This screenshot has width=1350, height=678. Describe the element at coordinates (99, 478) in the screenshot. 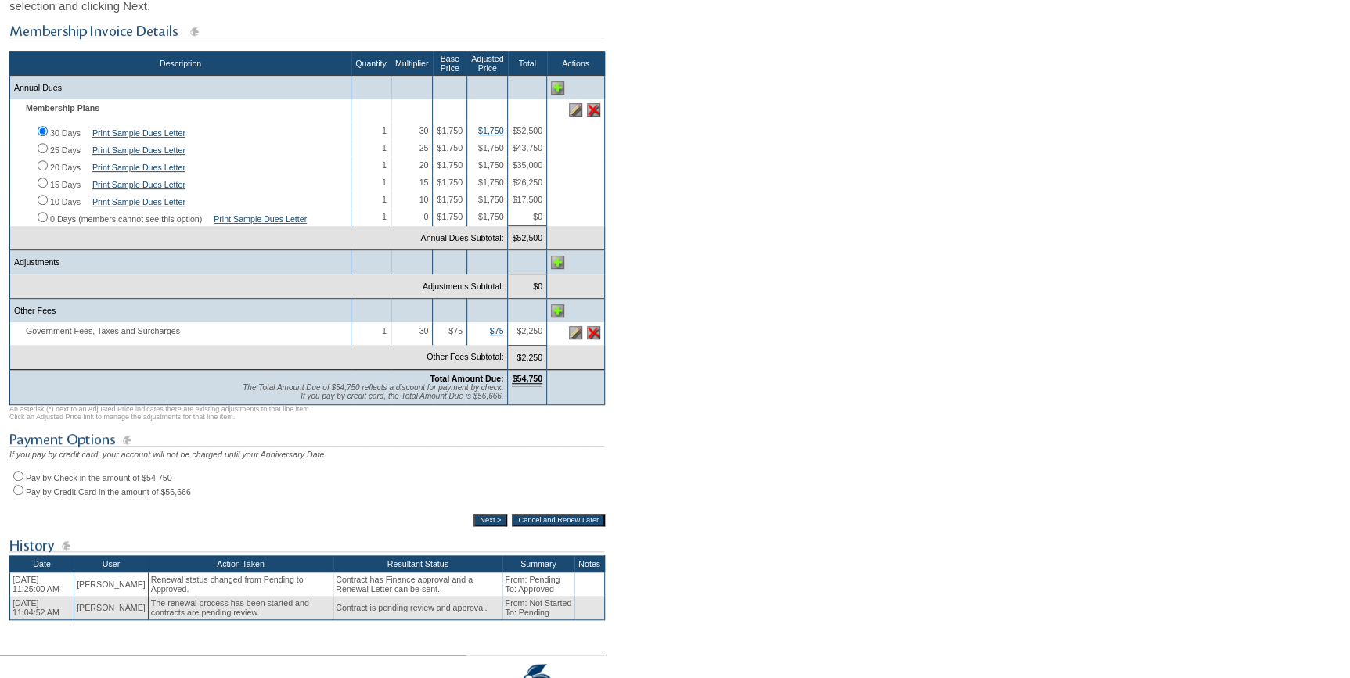

I see `label: Pay by Check in the amount of $54,750` at that location.